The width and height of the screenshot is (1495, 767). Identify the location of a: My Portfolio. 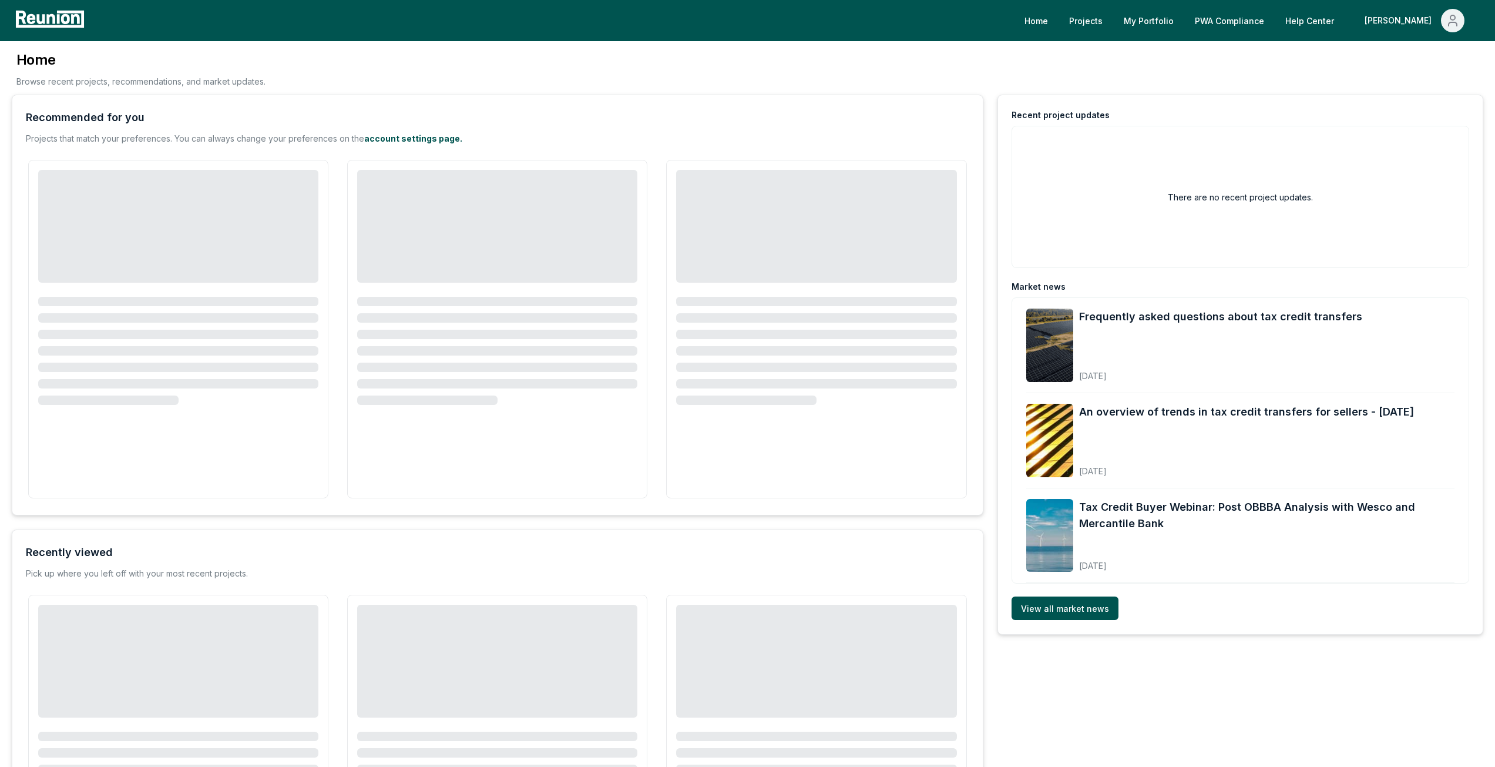
(1148, 21).